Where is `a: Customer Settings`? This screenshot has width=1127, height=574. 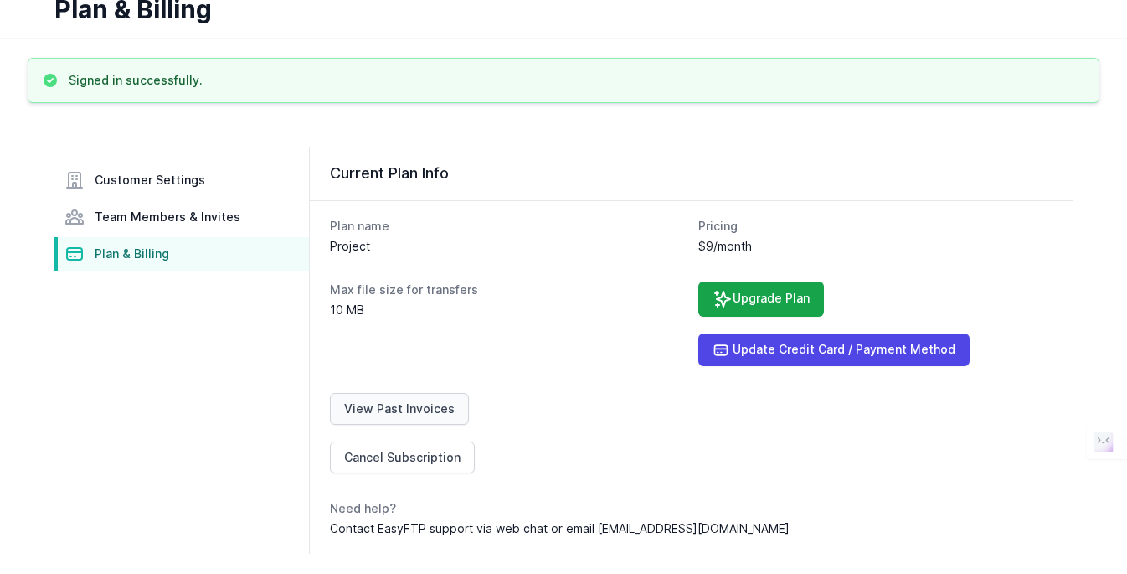 a: Customer Settings is located at coordinates (182, 180).